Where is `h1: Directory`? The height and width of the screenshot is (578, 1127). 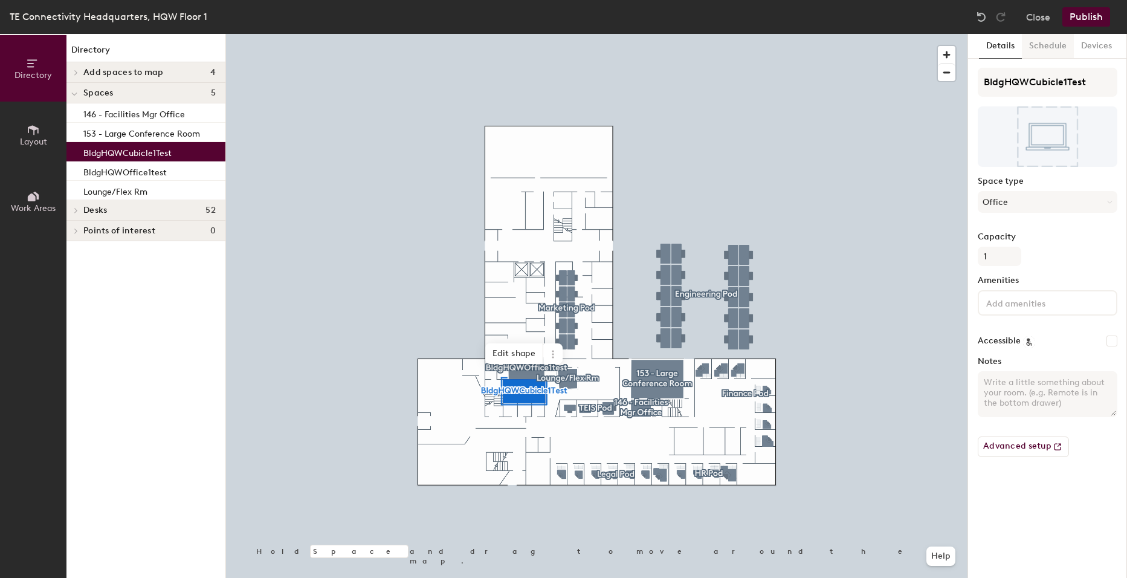 h1: Directory is located at coordinates (146, 53).